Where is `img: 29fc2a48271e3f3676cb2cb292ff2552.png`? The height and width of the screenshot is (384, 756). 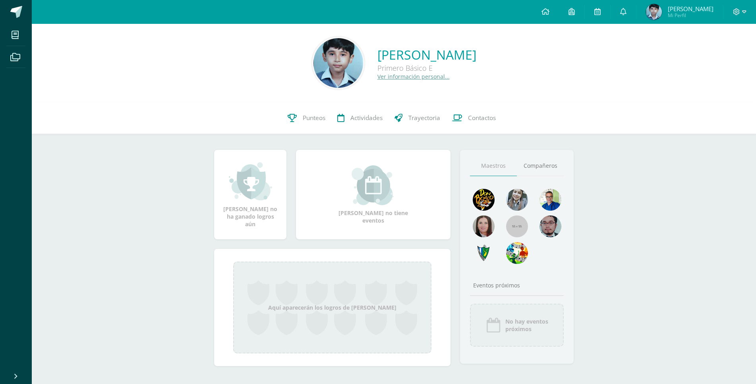 img: 29fc2a48271e3f3676cb2cb292ff2552.png is located at coordinates (483, 199).